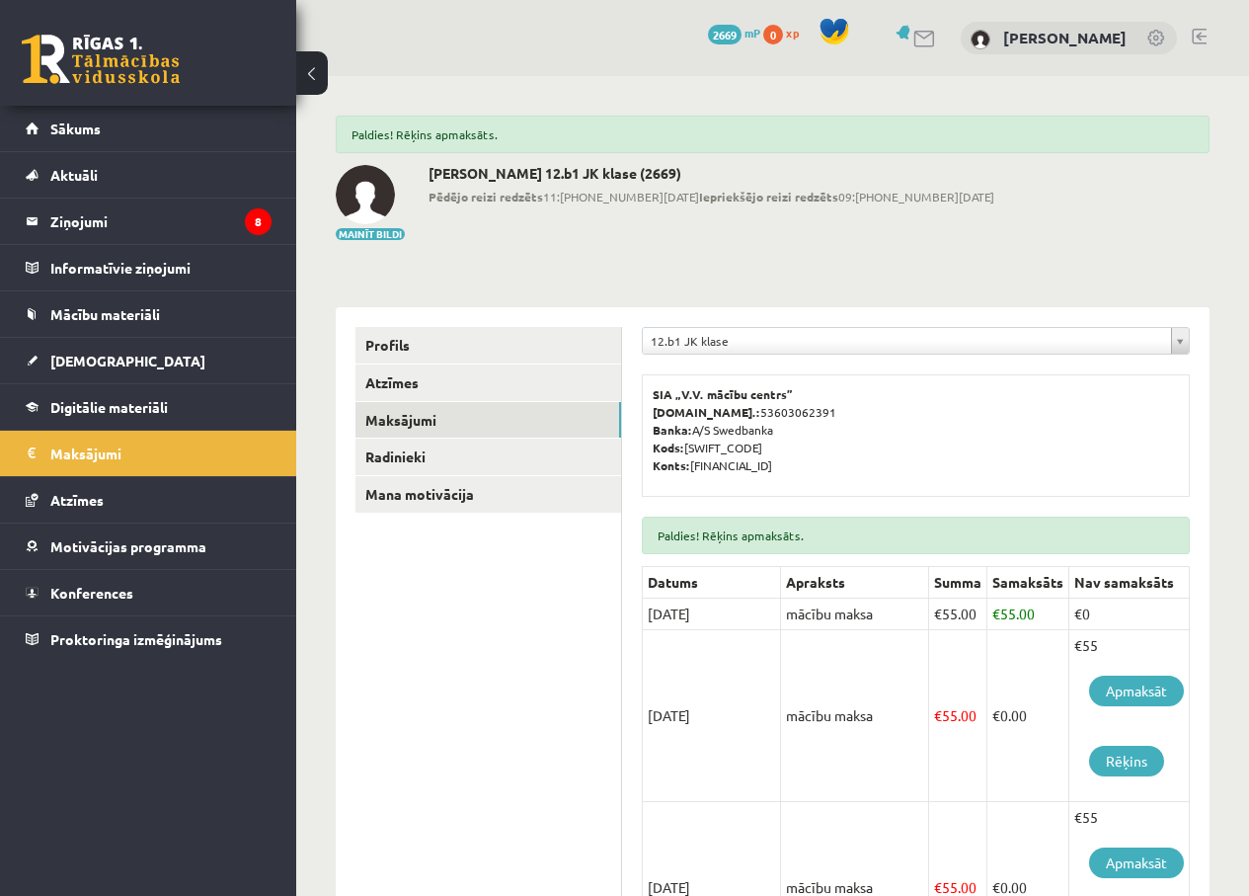 The height and width of the screenshot is (896, 1249). Describe the element at coordinates (773, 35) in the screenshot. I see `span: 0` at that location.